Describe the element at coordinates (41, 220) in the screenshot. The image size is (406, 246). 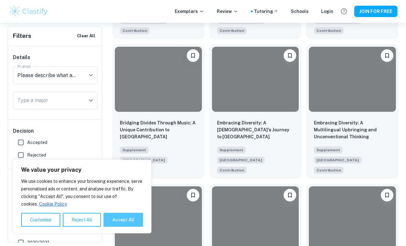
I see `button: Customise` at that location.